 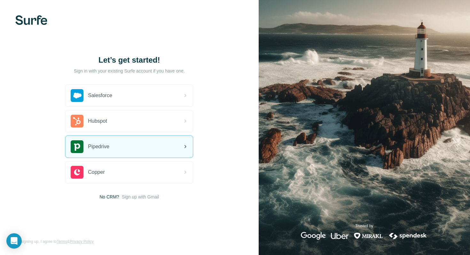 I want to click on span: Salesforce, so click(x=100, y=96).